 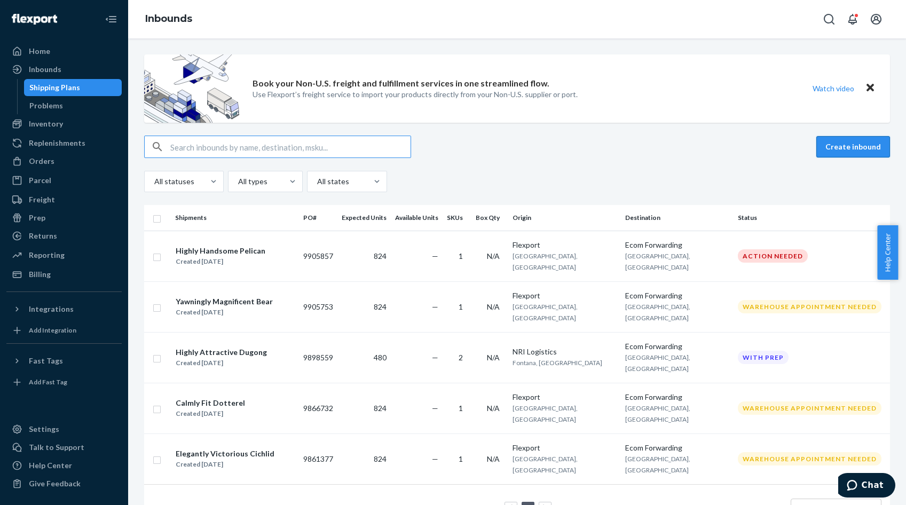 What do you see at coordinates (39, 51) in the screenshot?
I see `div: Home` at bounding box center [39, 51].